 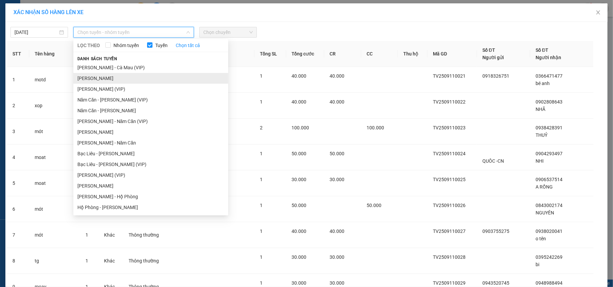 What do you see at coordinates (549, 76) in the screenshot?
I see `span: 0366471477` at bounding box center [549, 76].